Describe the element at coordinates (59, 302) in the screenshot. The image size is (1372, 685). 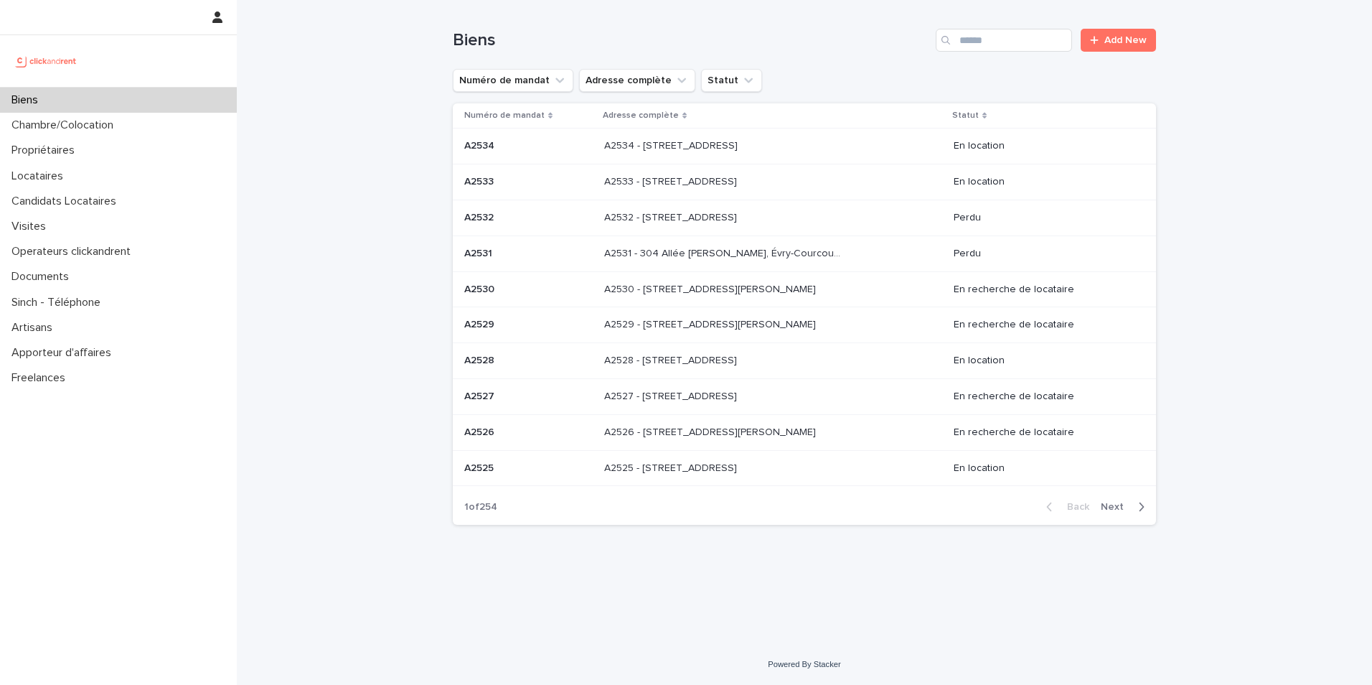
I see `p: Sinch - Téléphone` at that location.